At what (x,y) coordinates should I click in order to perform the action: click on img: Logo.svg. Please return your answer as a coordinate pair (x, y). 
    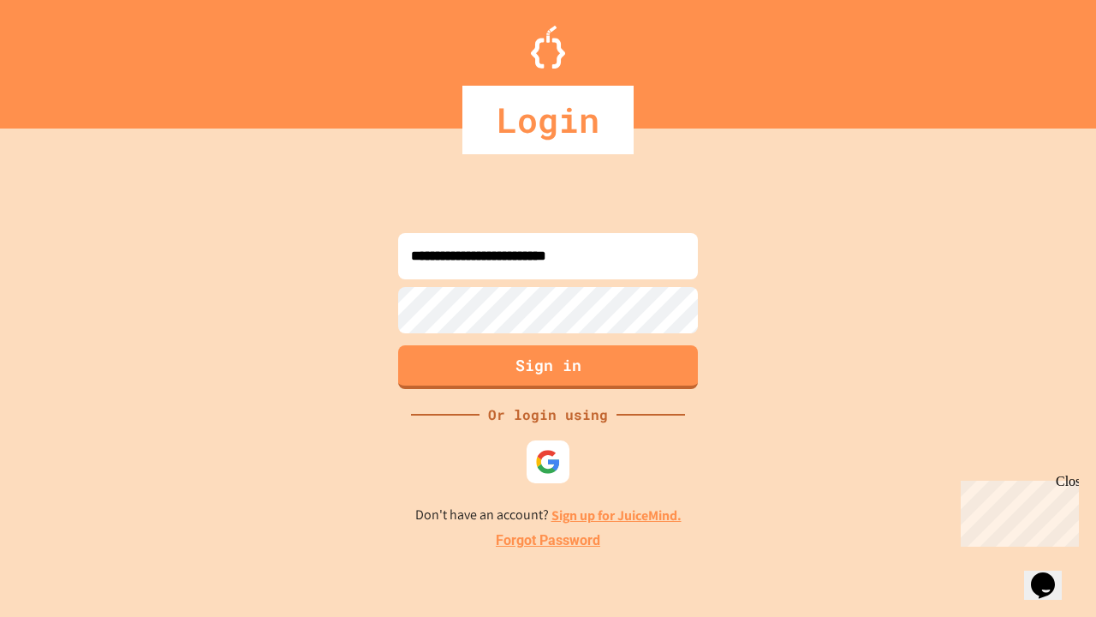
    Looking at the image, I should click on (548, 47).